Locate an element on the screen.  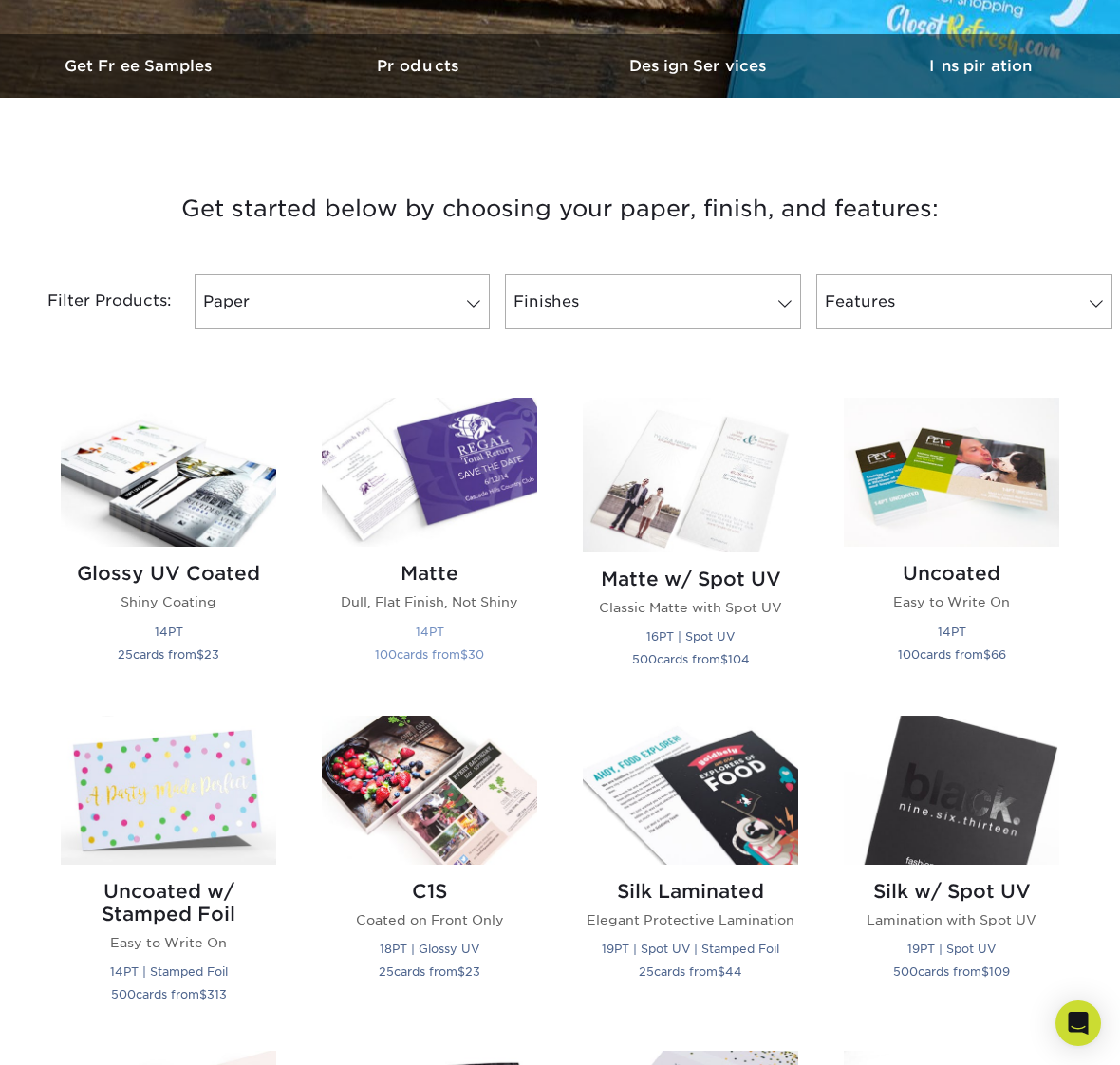
img: Uncoated w/ Stamped Foil Postcards is located at coordinates (168, 790).